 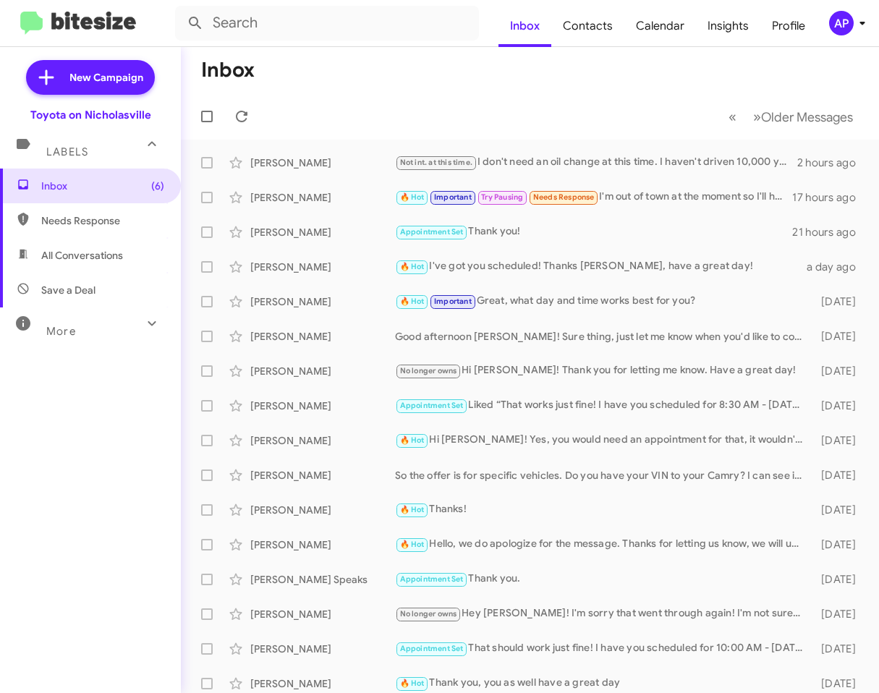 I want to click on span: Try Pausing, so click(x=502, y=197).